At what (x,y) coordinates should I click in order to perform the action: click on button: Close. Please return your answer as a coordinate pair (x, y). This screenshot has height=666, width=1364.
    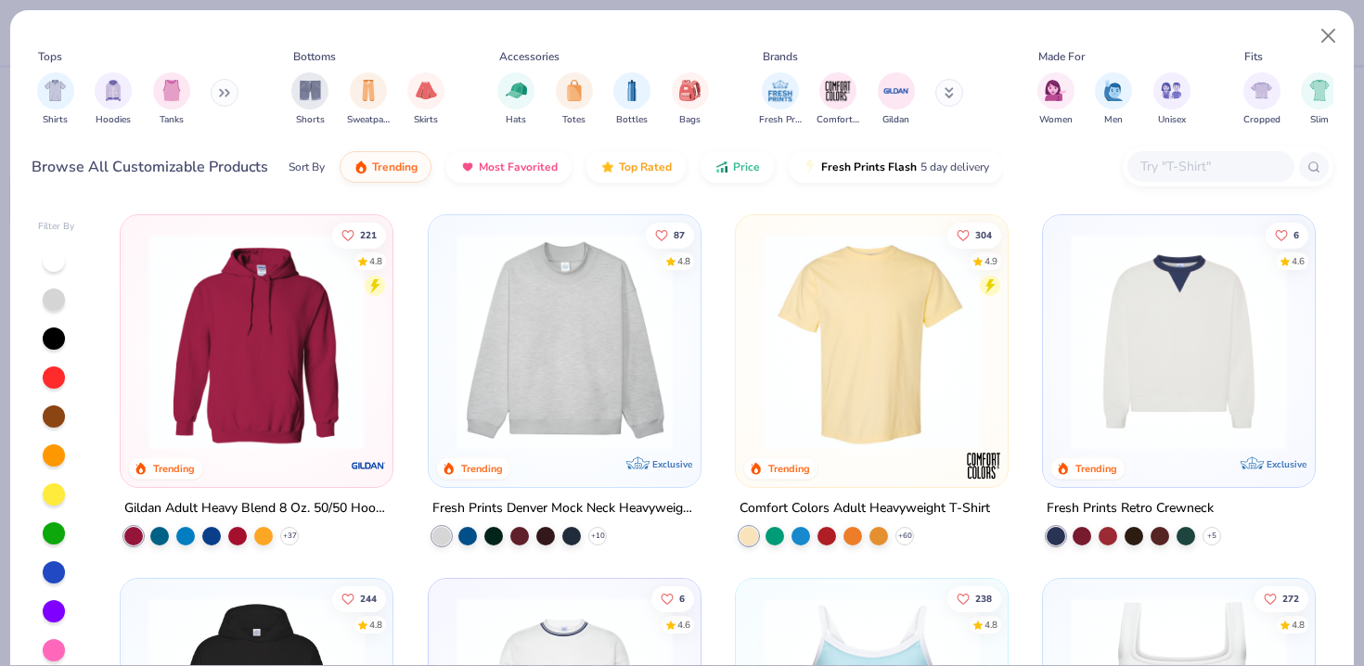
    Looking at the image, I should click on (1329, 36).